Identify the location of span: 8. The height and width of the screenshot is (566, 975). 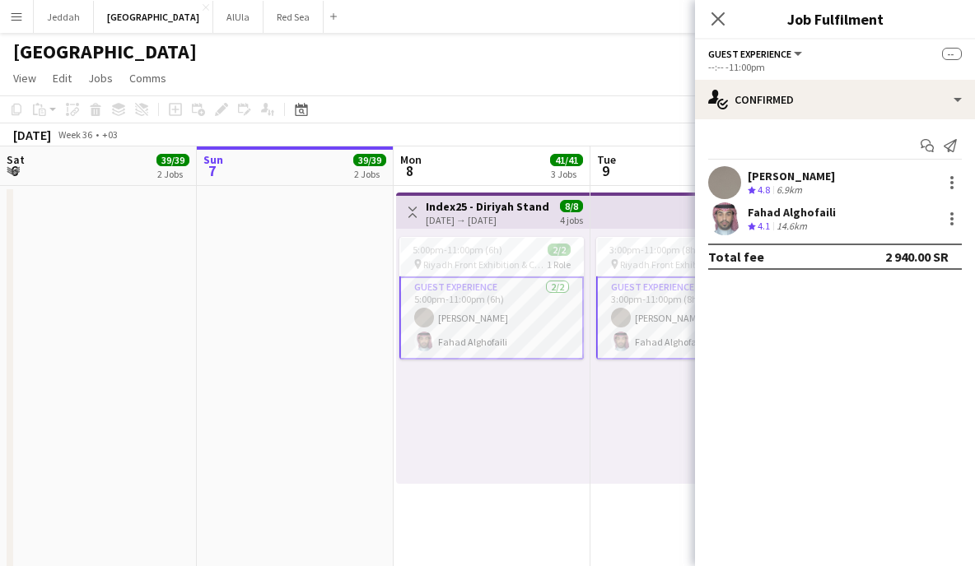
(409, 170).